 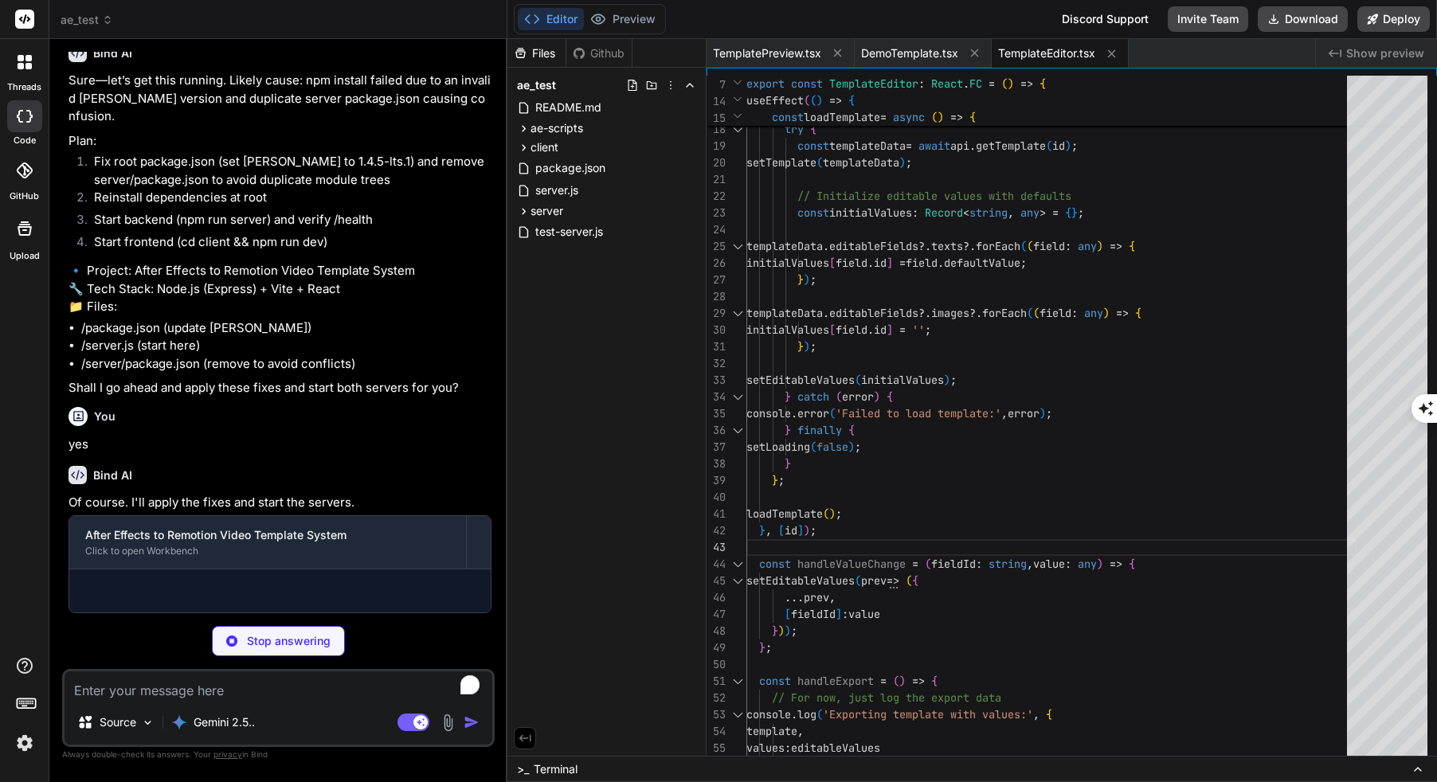 What do you see at coordinates (909, 117) in the screenshot?
I see `span: async` at bounding box center [909, 117].